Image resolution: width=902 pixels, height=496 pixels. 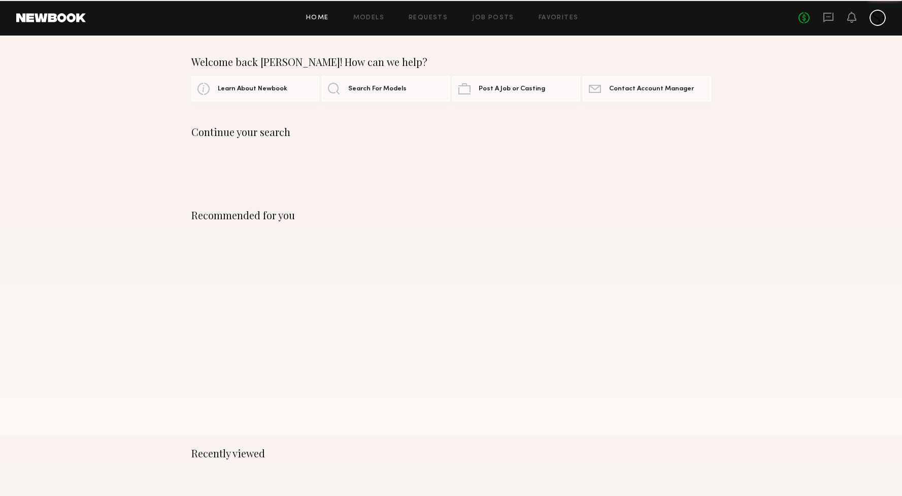 I want to click on div: Recently viewed, so click(x=451, y=453).